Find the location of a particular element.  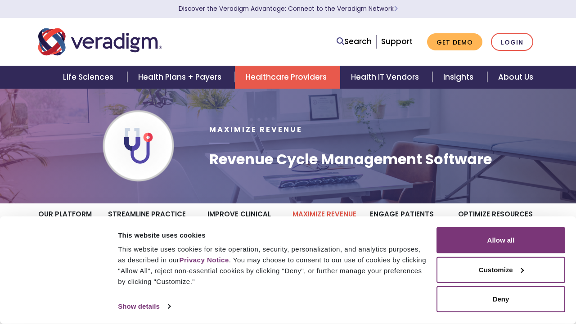

h1: Revenue Cycle Management Software is located at coordinates (351, 159).